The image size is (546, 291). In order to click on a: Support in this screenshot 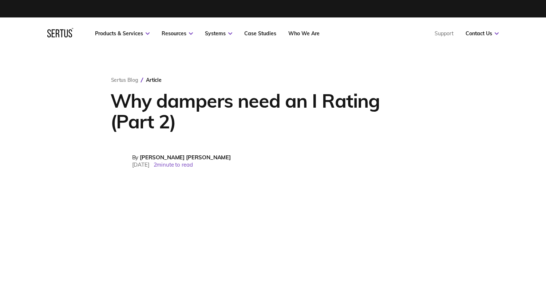, I will do `click(444, 34)`.